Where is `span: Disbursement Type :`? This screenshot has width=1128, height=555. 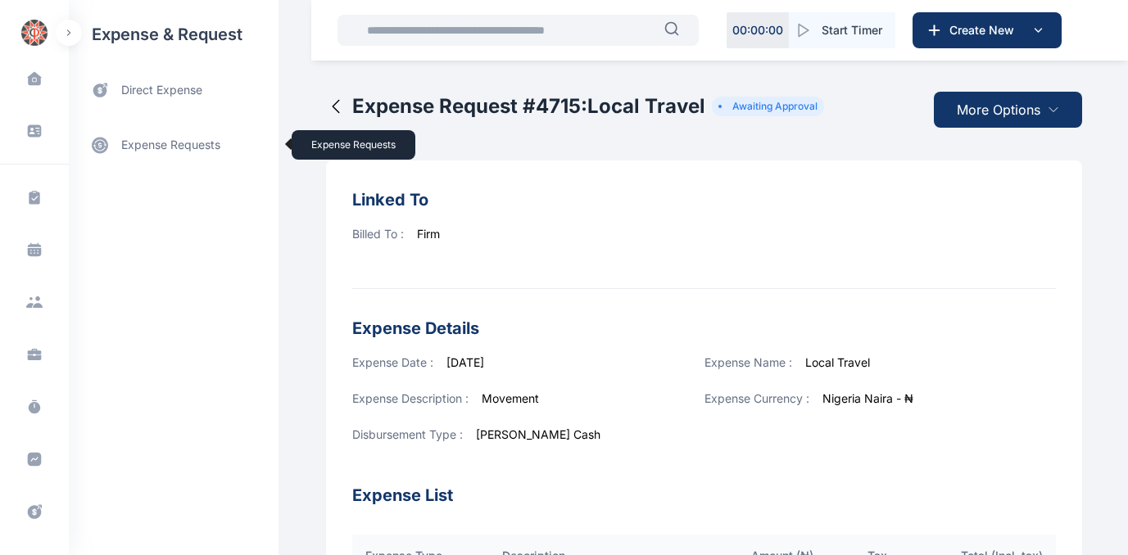 span: Disbursement Type : is located at coordinates (407, 434).